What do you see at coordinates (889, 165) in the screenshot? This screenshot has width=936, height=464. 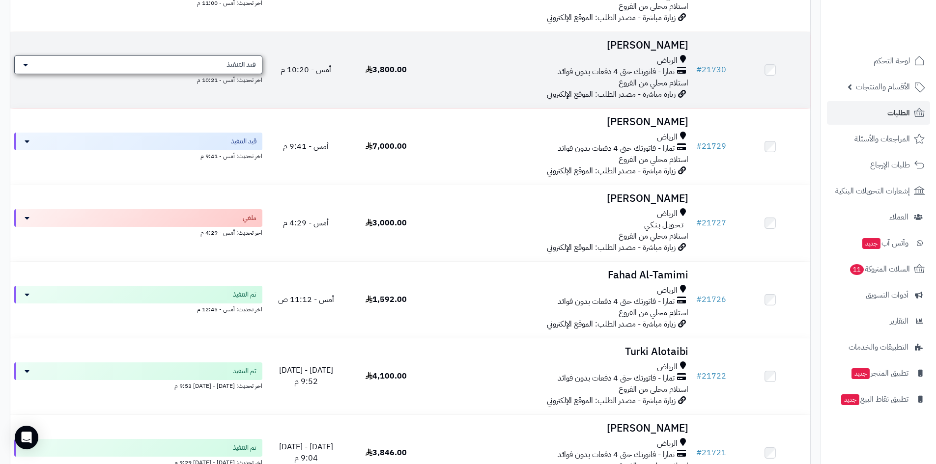 I see `span: طلبات الإرجاع` at bounding box center [889, 165].